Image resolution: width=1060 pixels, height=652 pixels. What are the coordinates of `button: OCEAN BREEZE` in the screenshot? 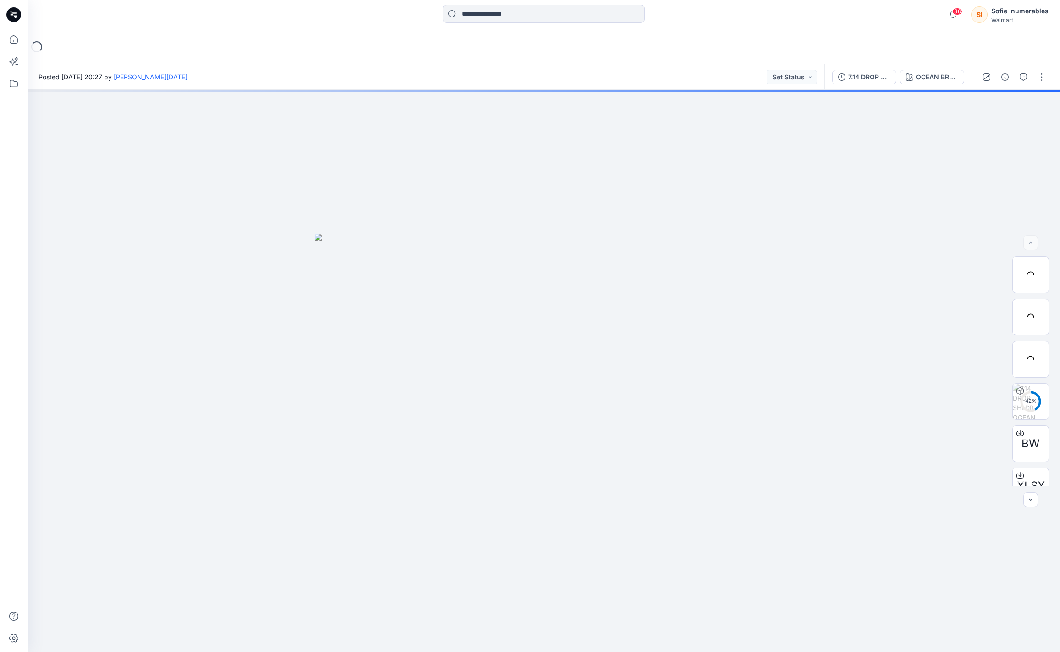 It's located at (932, 77).